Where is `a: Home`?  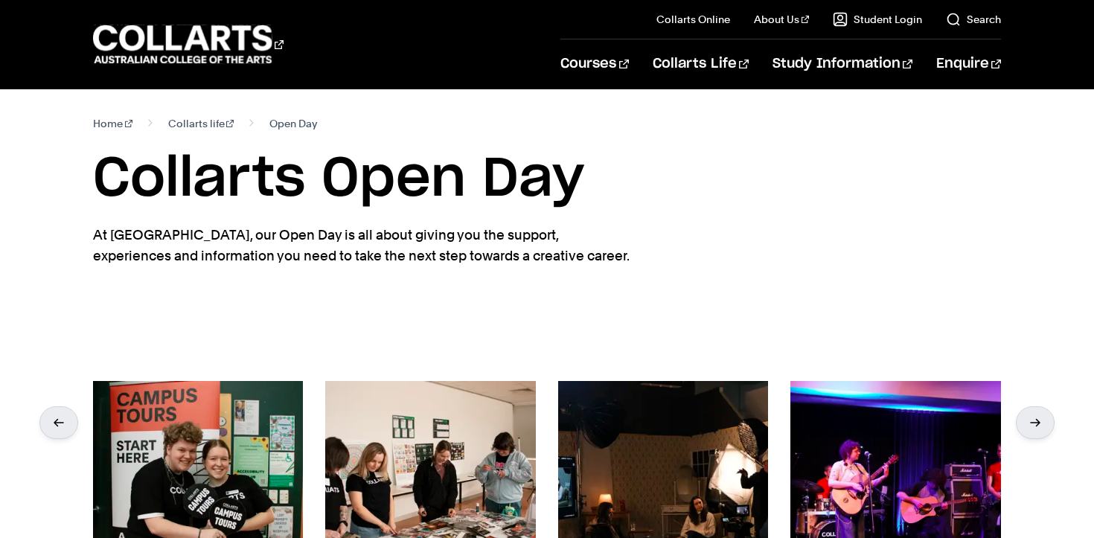
a: Home is located at coordinates (112, 124).